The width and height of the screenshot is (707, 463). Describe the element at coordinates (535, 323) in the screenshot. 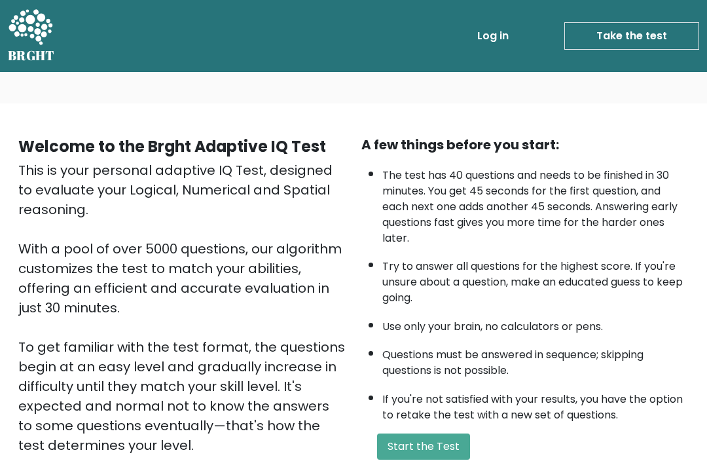

I see `li: Use only your brain, no calculators or pens.` at that location.